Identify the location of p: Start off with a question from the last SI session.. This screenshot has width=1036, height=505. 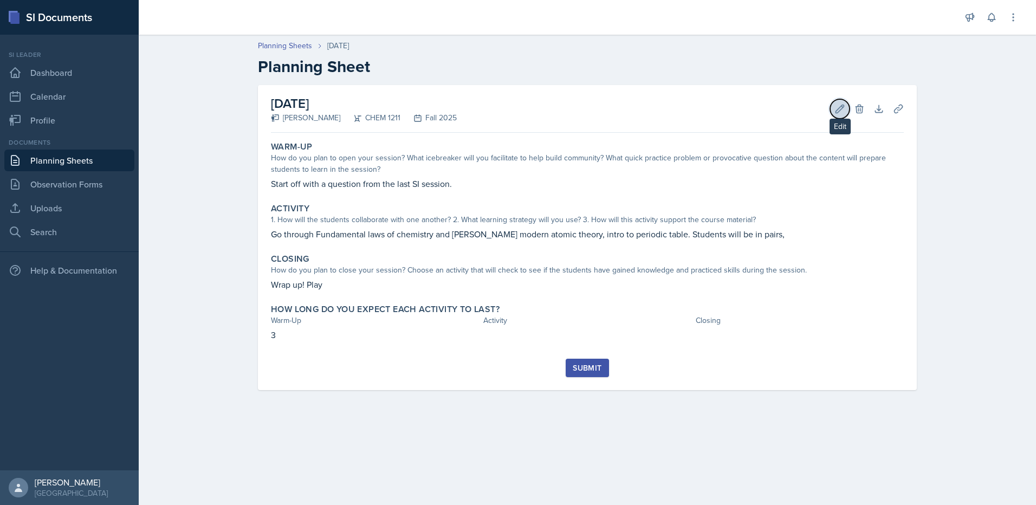
(587, 184).